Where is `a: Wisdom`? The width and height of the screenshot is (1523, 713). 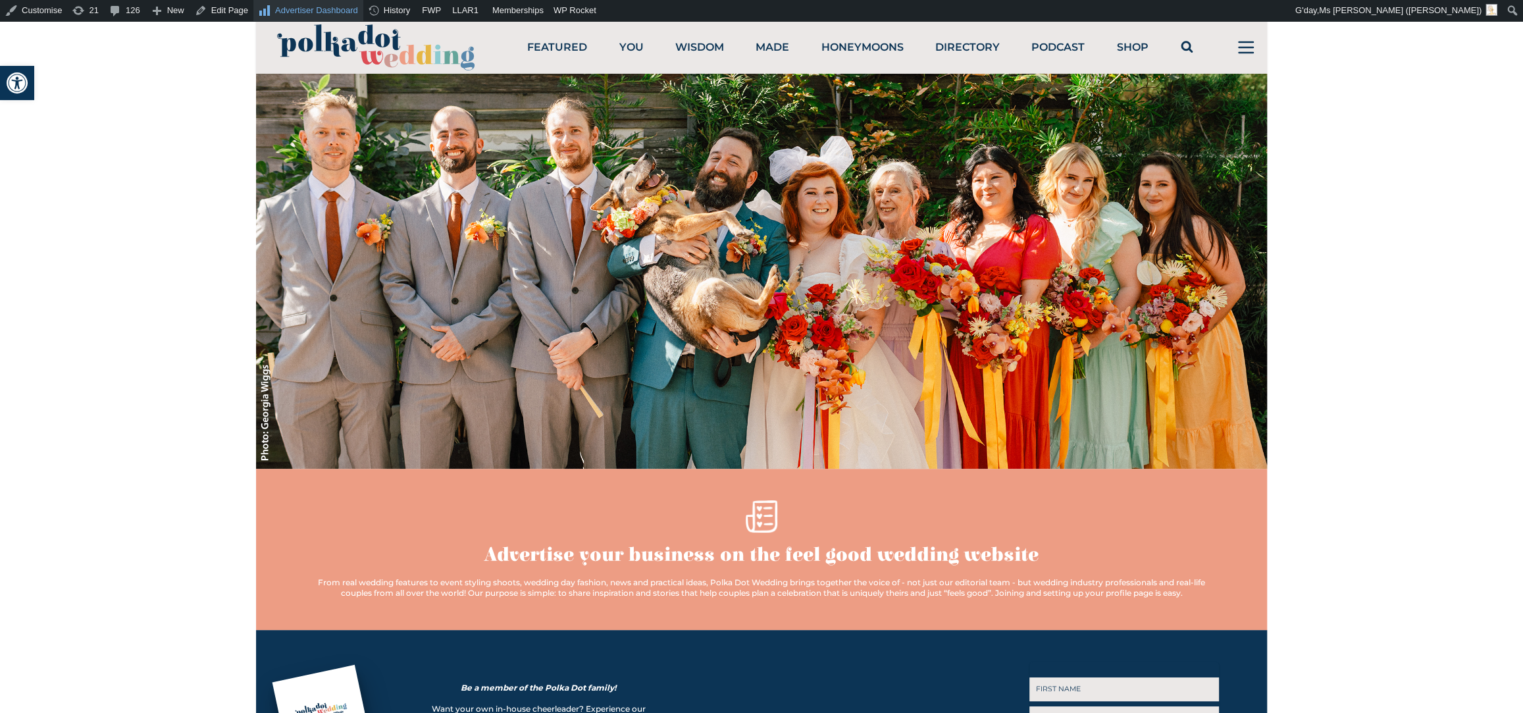
a: Wisdom is located at coordinates (700, 47).